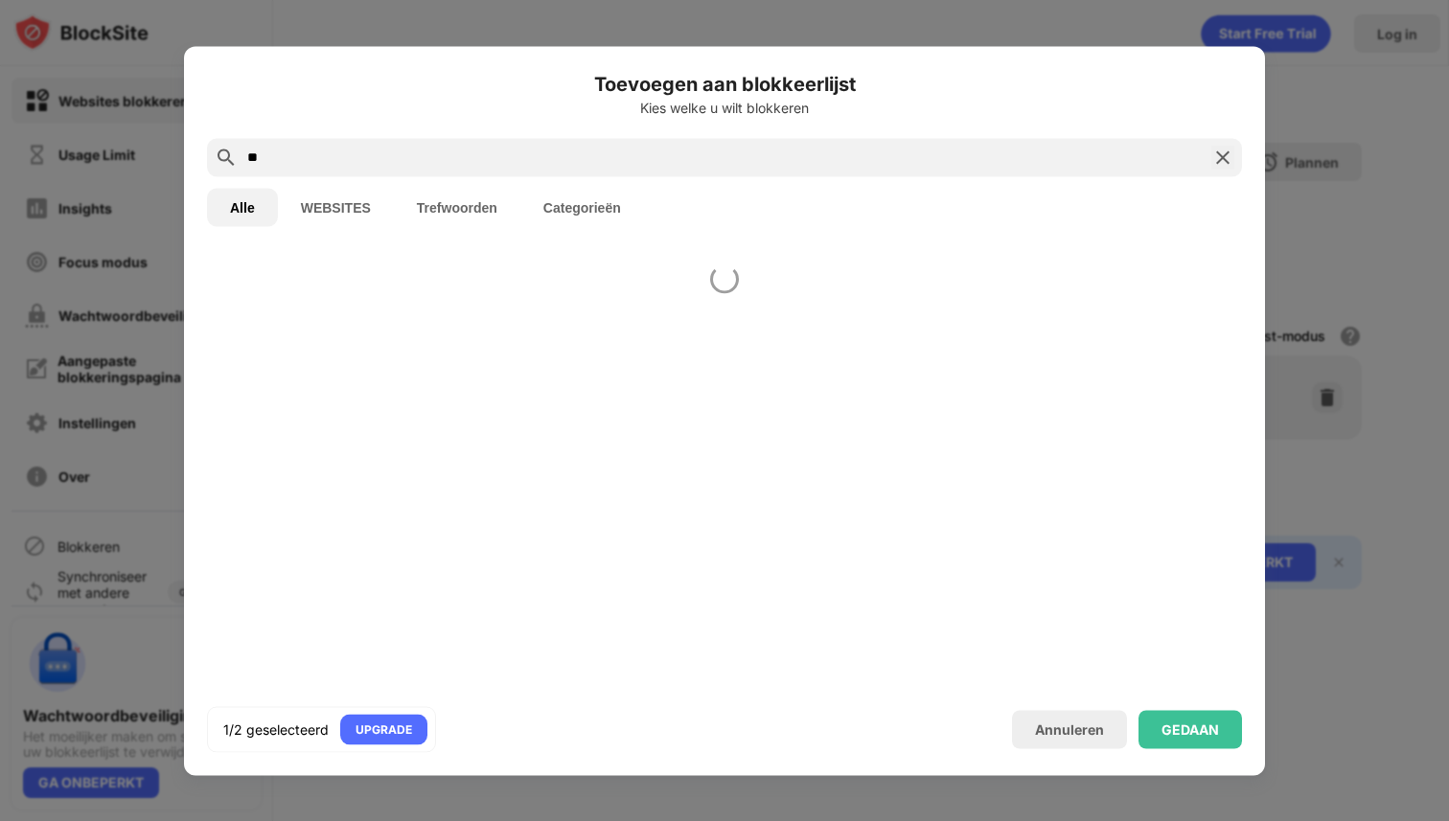 This screenshot has width=1449, height=821. What do you see at coordinates (724, 83) in the screenshot?
I see `h6: Toevoegen aan blokkeerlijst` at bounding box center [724, 83].